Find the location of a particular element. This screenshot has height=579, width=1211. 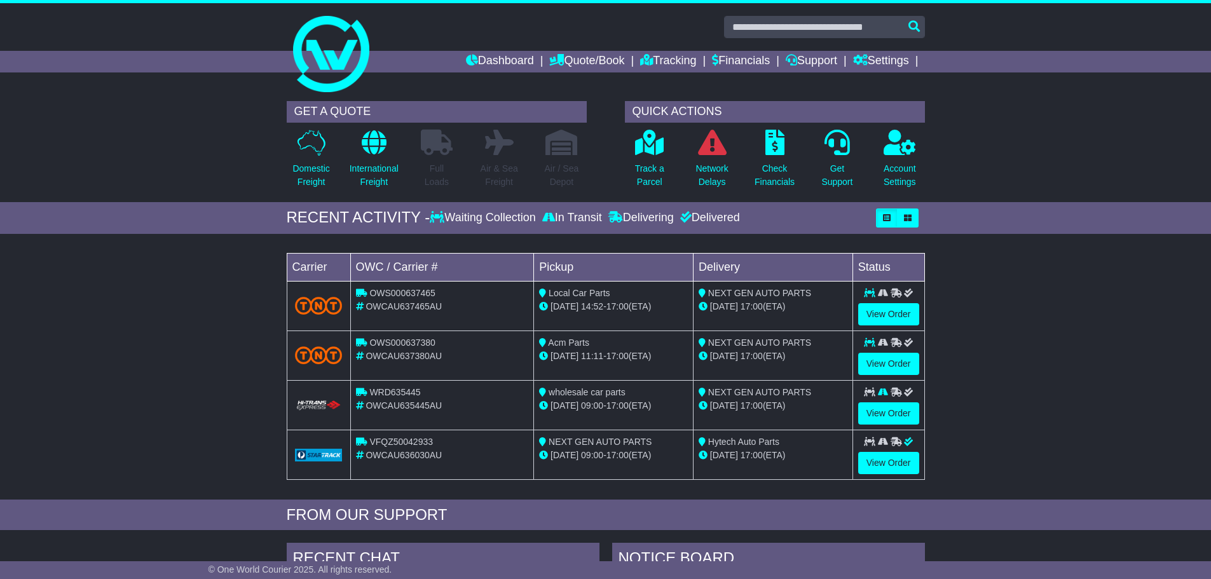

p: Check Financials is located at coordinates (774, 175).